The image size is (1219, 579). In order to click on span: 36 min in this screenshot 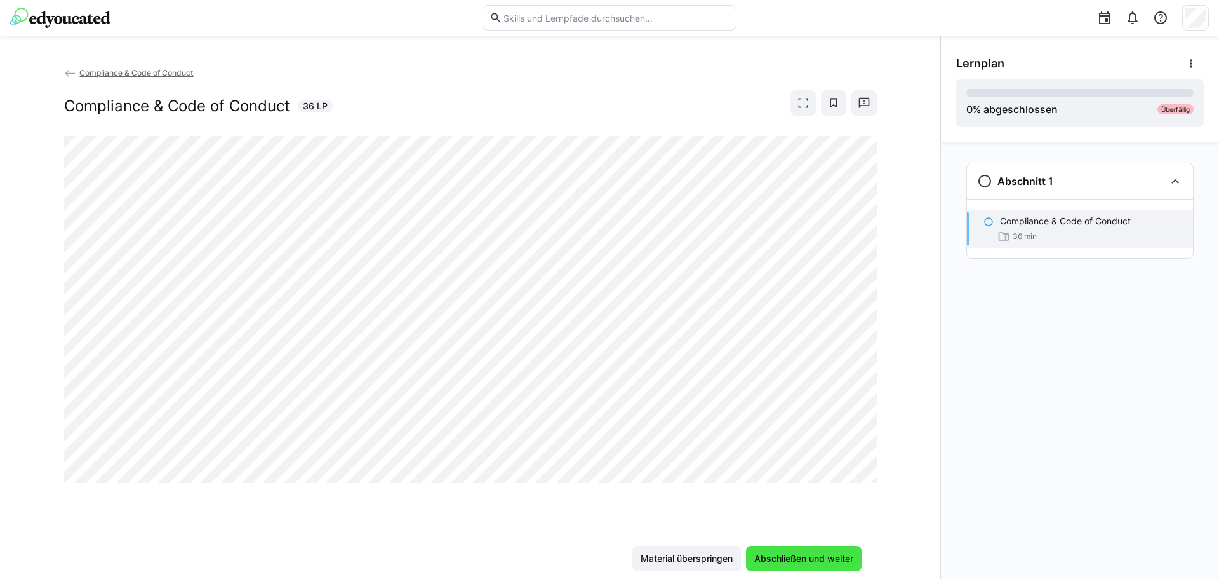, I will do `click(1025, 236)`.